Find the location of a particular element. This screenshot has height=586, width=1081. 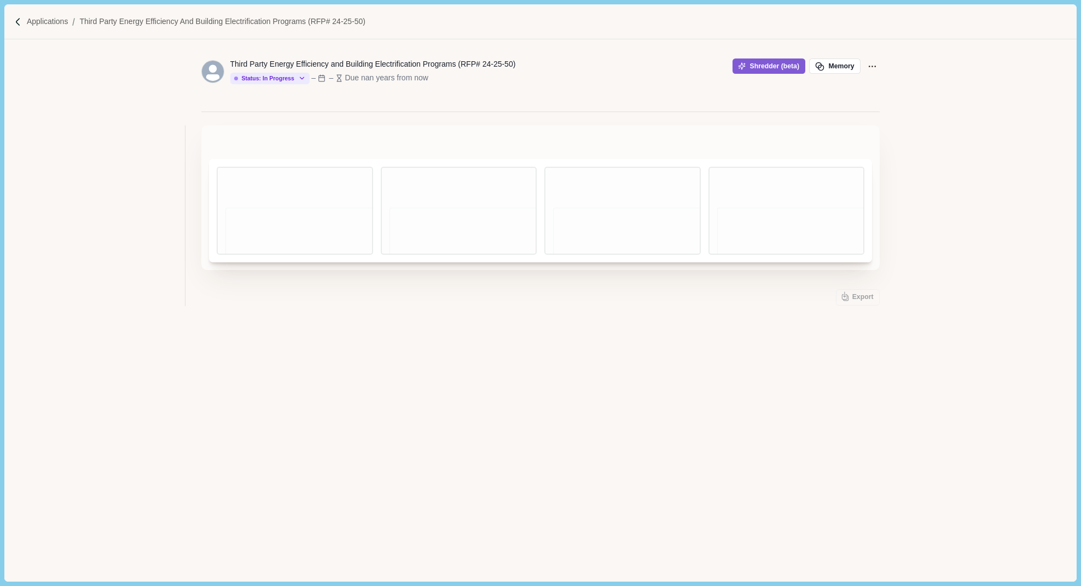

p: Third Party Energy Efficiency and Building Electrification Programs (RFP# 24-25-50) is located at coordinates (222, 21).